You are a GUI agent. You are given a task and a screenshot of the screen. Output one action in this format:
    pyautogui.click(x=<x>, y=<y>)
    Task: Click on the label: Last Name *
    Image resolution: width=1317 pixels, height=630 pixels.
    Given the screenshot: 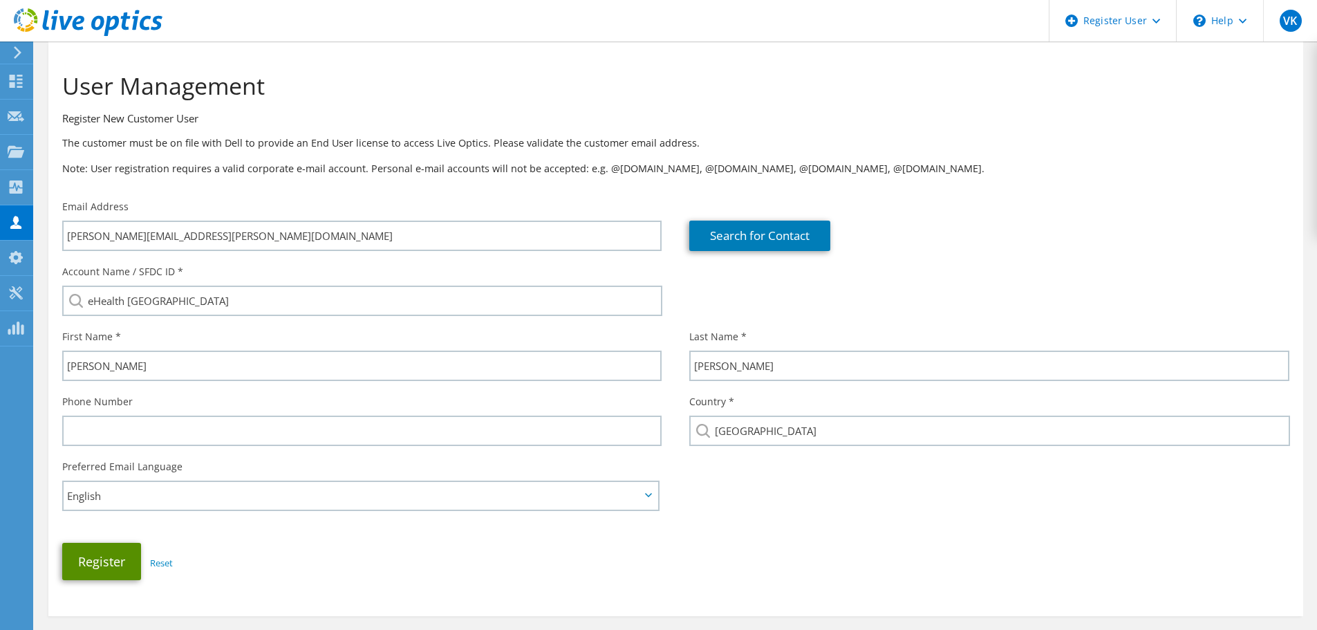 What is the action you would take?
    pyautogui.click(x=718, y=337)
    